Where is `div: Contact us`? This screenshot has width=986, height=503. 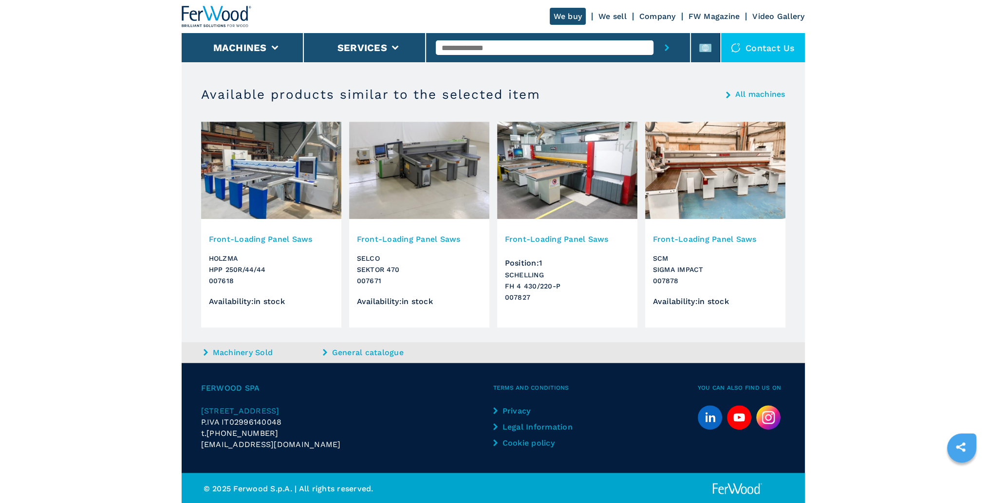 div: Contact us is located at coordinates (763, 48).